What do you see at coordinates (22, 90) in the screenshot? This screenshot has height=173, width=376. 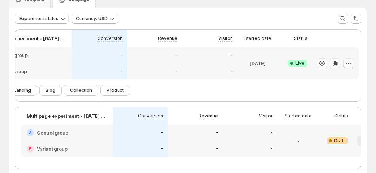 I see `span: Landing` at bounding box center [22, 90].